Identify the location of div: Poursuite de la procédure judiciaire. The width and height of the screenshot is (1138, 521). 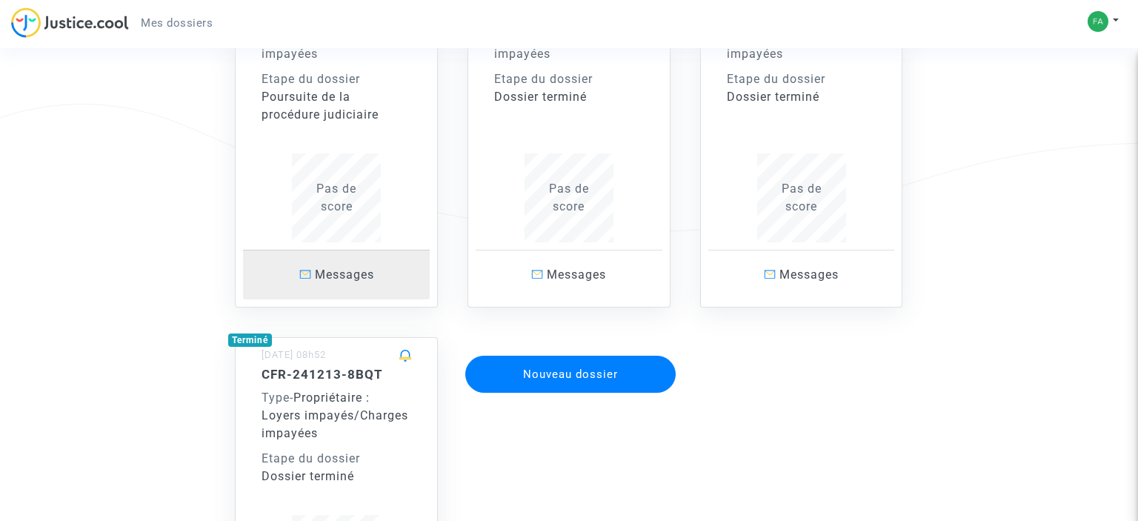
(336, 106).